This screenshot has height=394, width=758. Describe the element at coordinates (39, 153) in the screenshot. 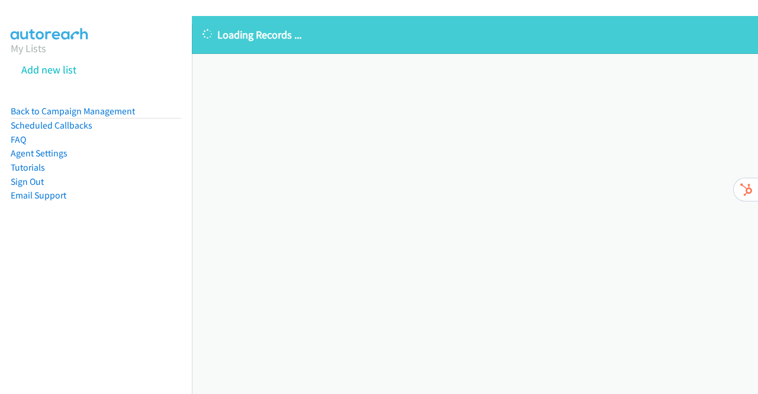

I see `a: Agent Settings` at that location.